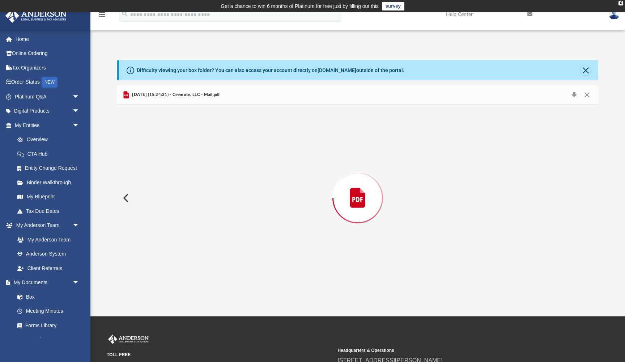 This screenshot has height=362, width=625. Describe the element at coordinates (125, 14) in the screenshot. I see `i: search` at that location.